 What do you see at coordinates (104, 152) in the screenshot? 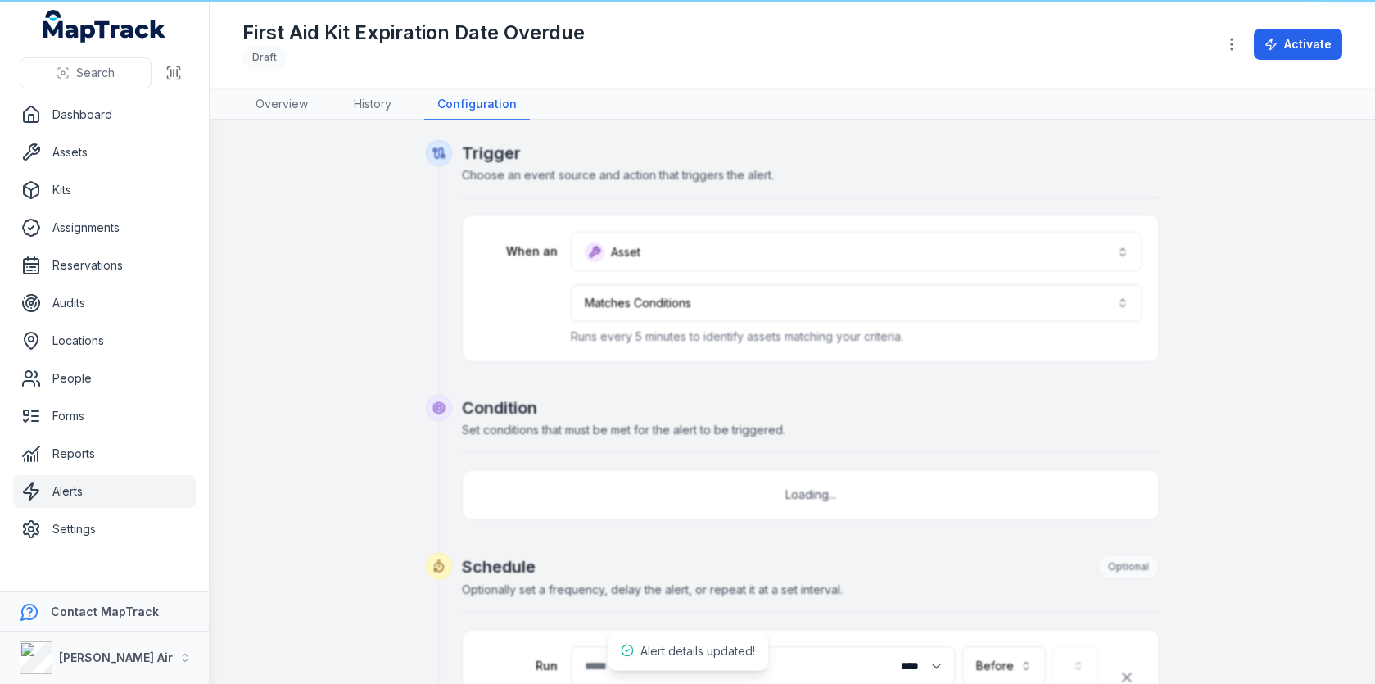
I see `a: Assets` at bounding box center [104, 152].